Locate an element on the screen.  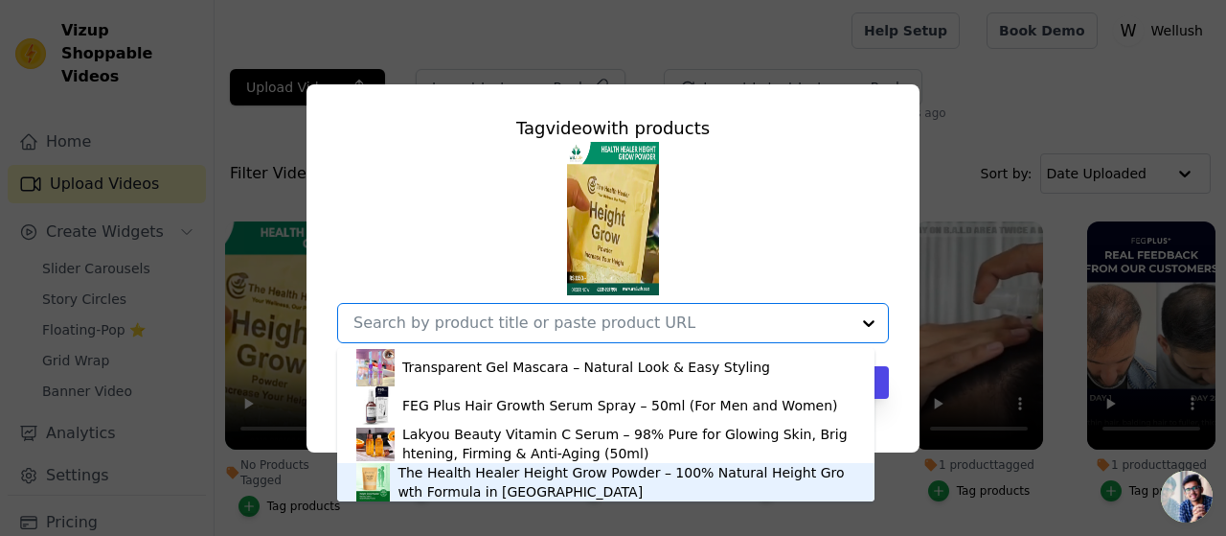
a: Open chat is located at coordinates (1187, 496).